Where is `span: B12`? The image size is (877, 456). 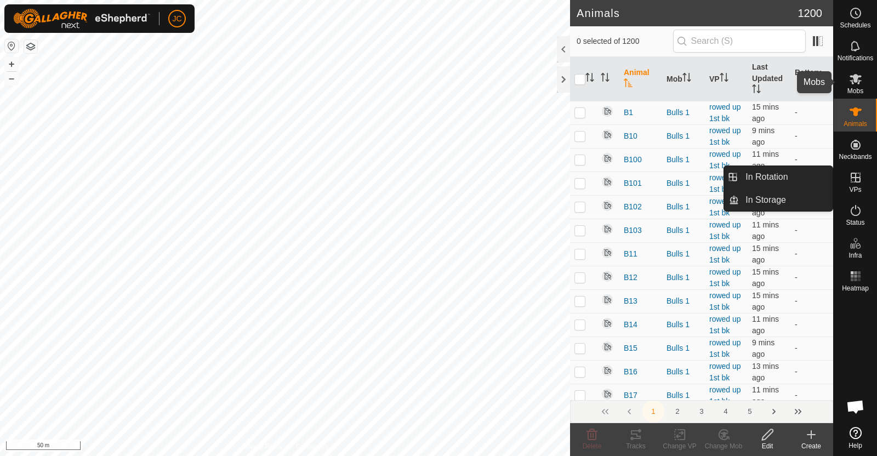
span: B12 is located at coordinates (630, 277).